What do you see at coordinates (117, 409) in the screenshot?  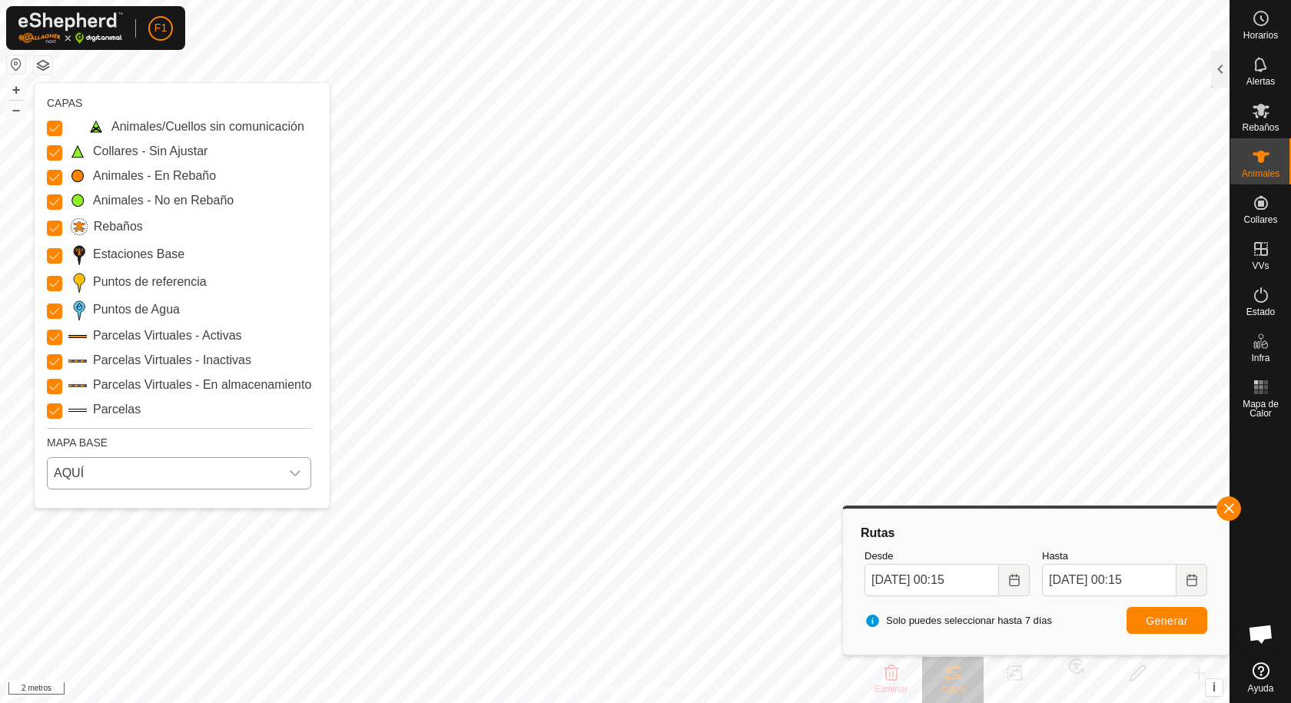 I see `font: Parcelas` at bounding box center [117, 409].